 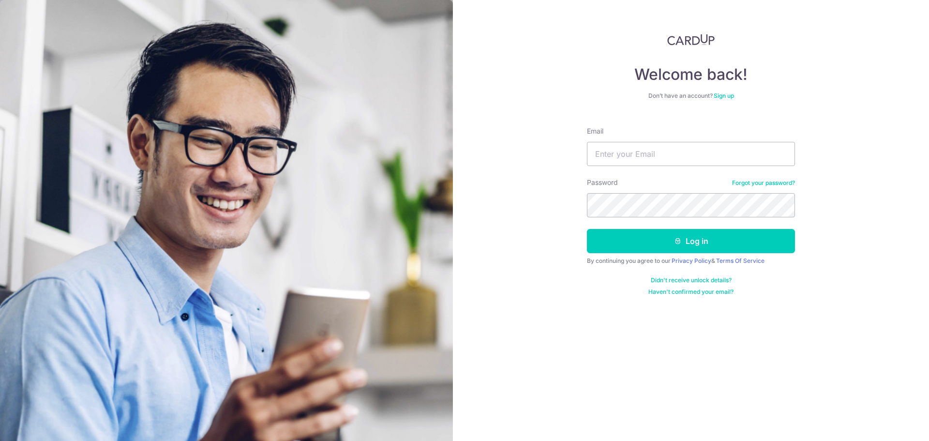 I want to click on h4: Welcome back!, so click(x=691, y=74).